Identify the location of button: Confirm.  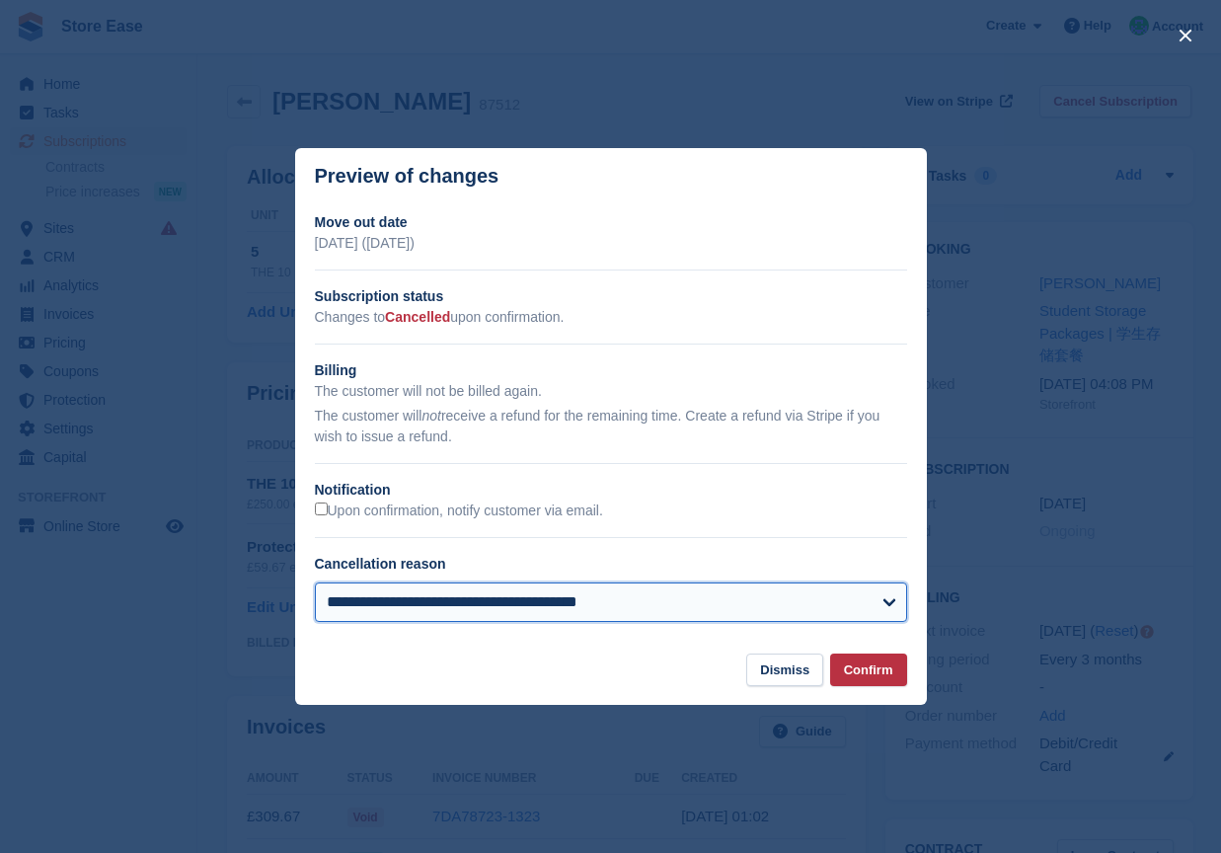
(868, 669).